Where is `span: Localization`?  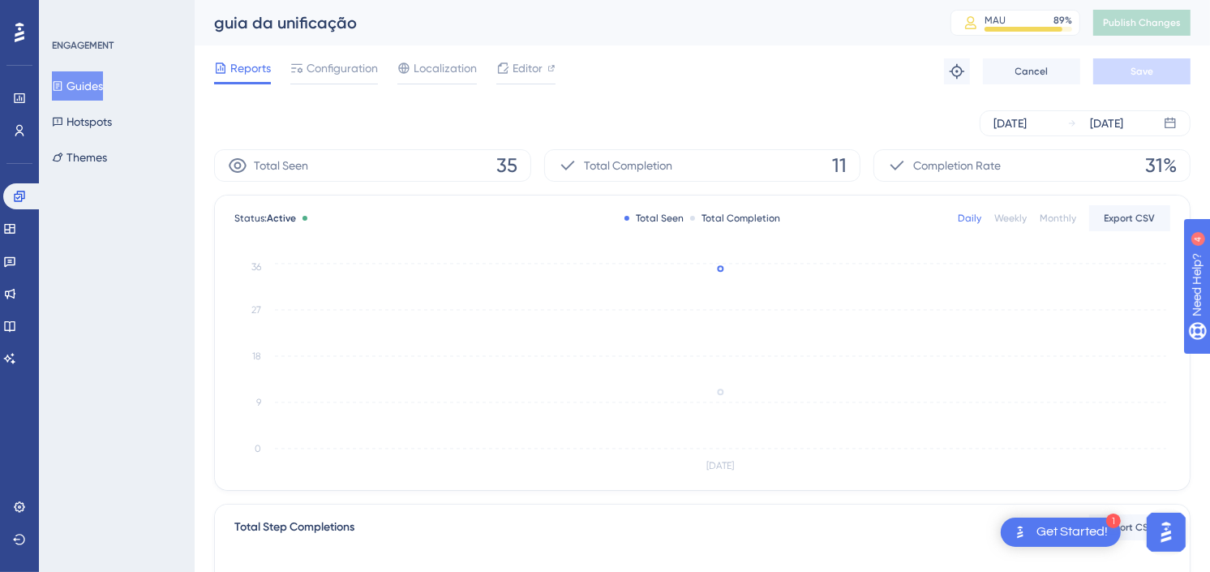
span: Localization is located at coordinates (445, 68).